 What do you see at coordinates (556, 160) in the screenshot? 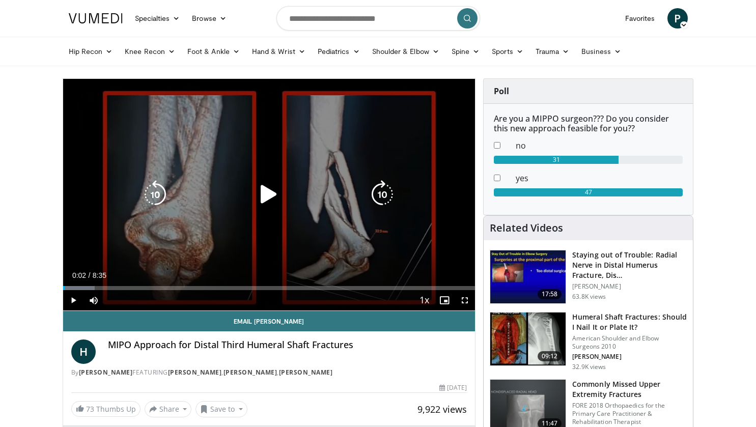
I see `div: 31` at bounding box center [556, 160].